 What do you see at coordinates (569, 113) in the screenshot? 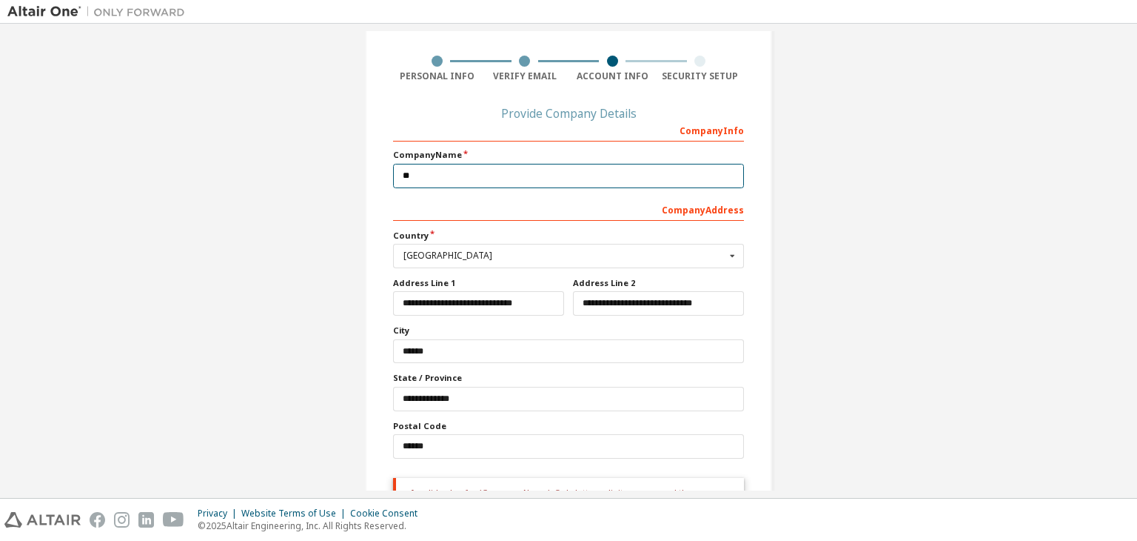
I see `div: Provide Company Details` at bounding box center [569, 113].